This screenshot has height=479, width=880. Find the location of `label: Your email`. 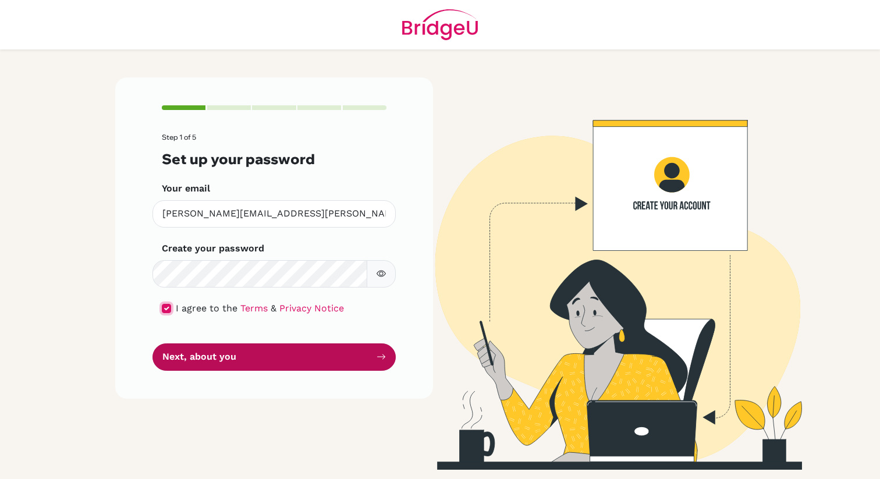

label: Your email is located at coordinates (186, 189).